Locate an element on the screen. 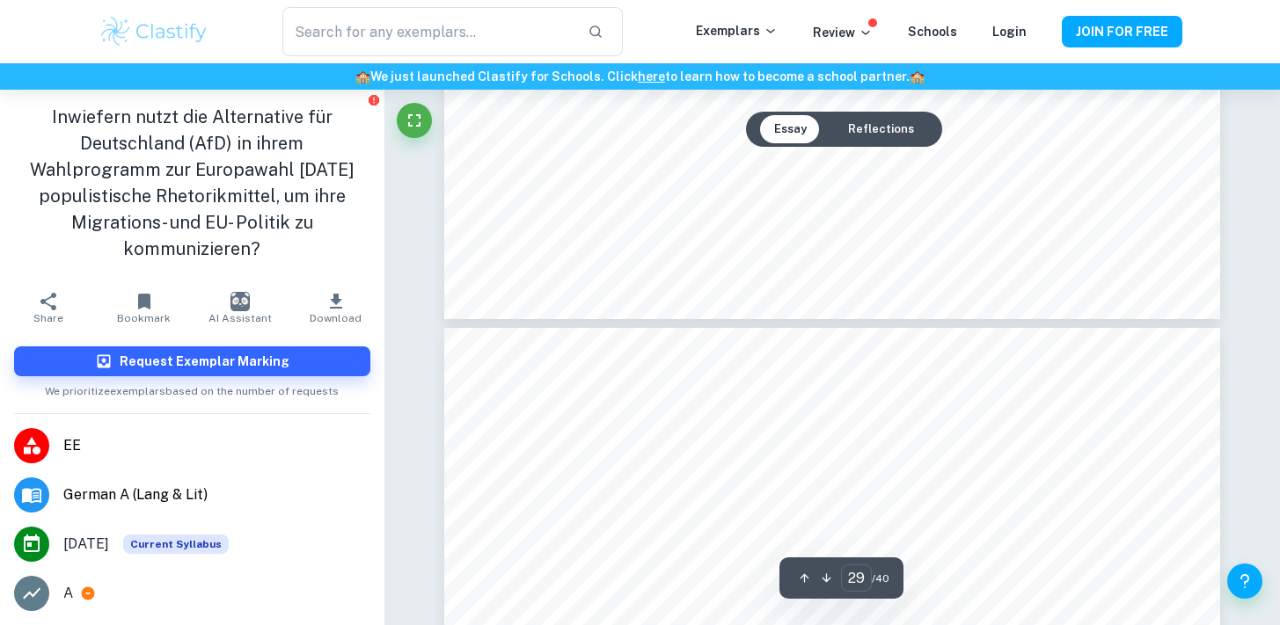 Image resolution: width=1280 pixels, height=625 pixels. button: Essay is located at coordinates (790, 129).